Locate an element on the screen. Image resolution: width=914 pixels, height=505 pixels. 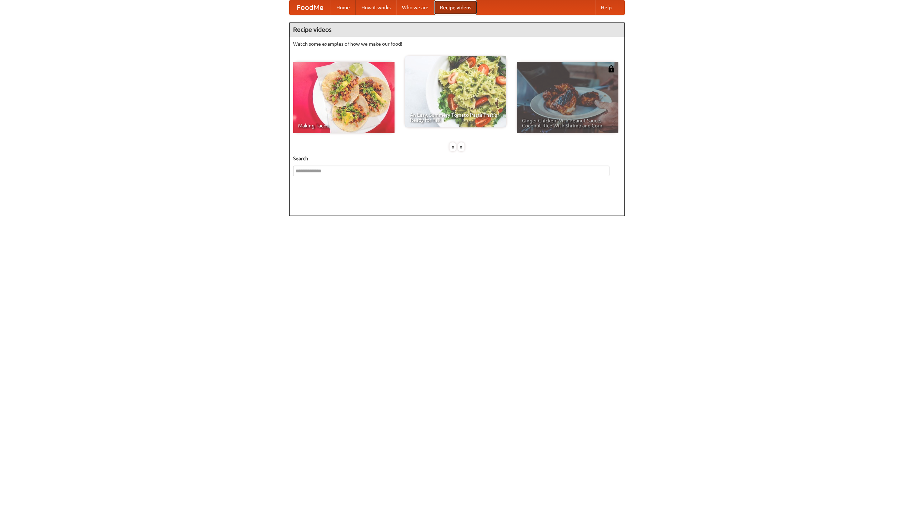
a: Home is located at coordinates (343, 8).